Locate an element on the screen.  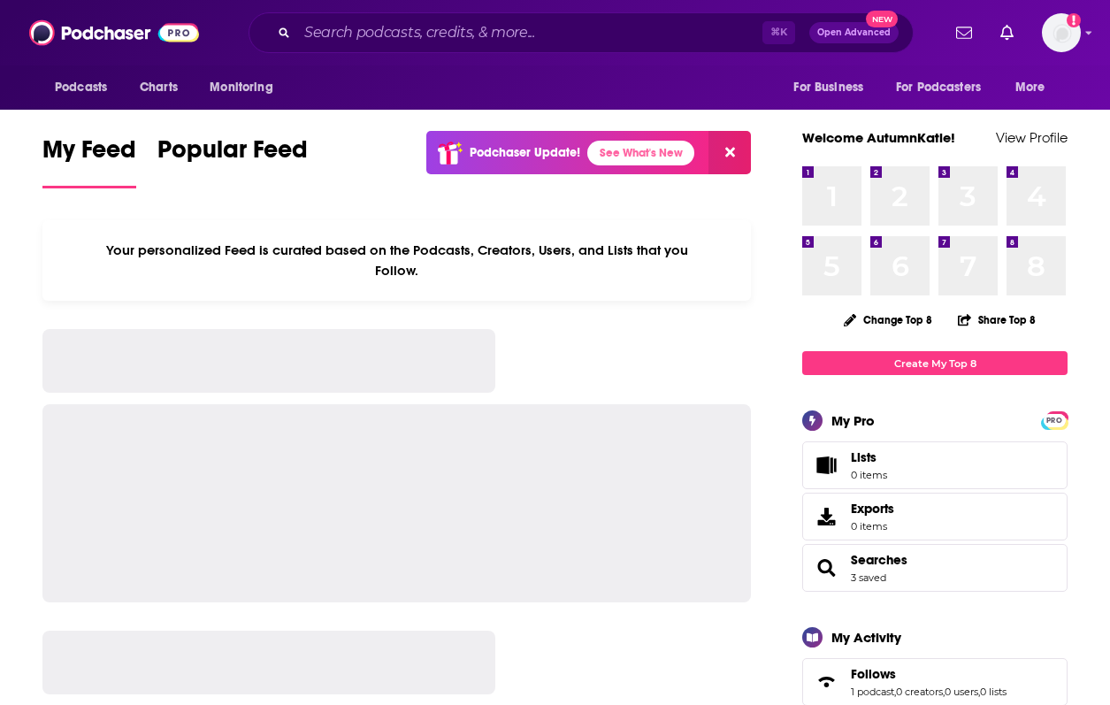
span: Open Advanced is located at coordinates (853, 33).